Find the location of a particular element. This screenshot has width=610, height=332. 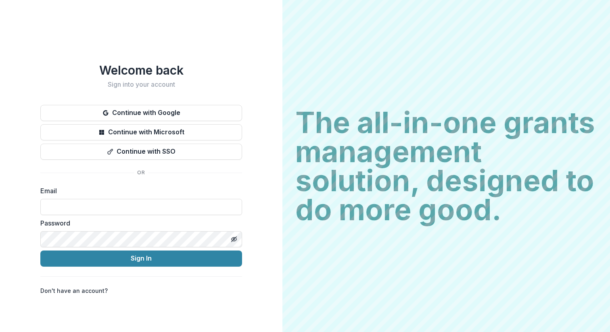

button: Toggle password visibility is located at coordinates (234, 239).